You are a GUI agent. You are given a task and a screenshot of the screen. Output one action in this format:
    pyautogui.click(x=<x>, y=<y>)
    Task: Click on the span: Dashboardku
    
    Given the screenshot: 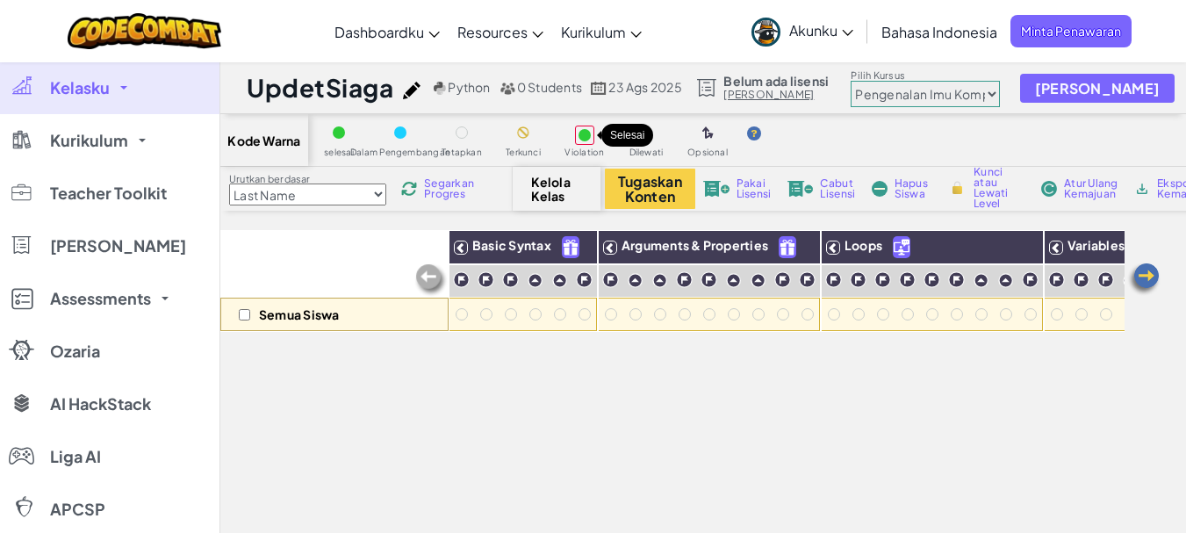 What is the action you would take?
    pyautogui.click(x=379, y=32)
    